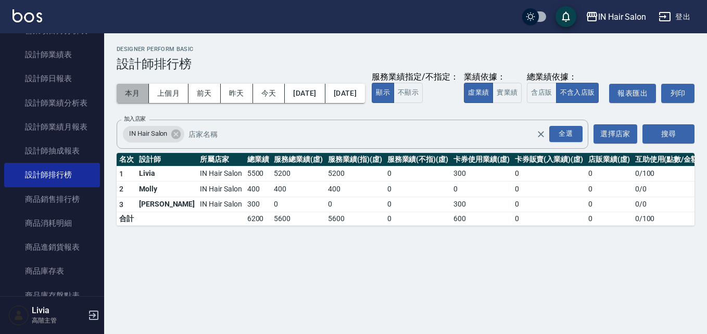 Image resolution: width=707 pixels, height=334 pixels. What do you see at coordinates (541, 134) in the screenshot?
I see `button: Clear` at bounding box center [541, 134].